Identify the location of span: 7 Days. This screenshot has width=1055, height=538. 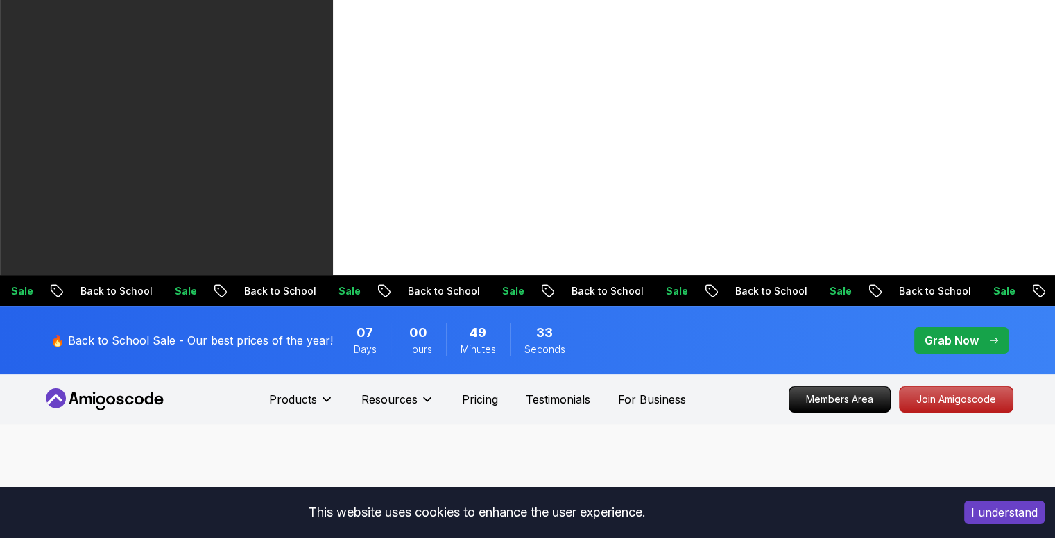
(365, 333).